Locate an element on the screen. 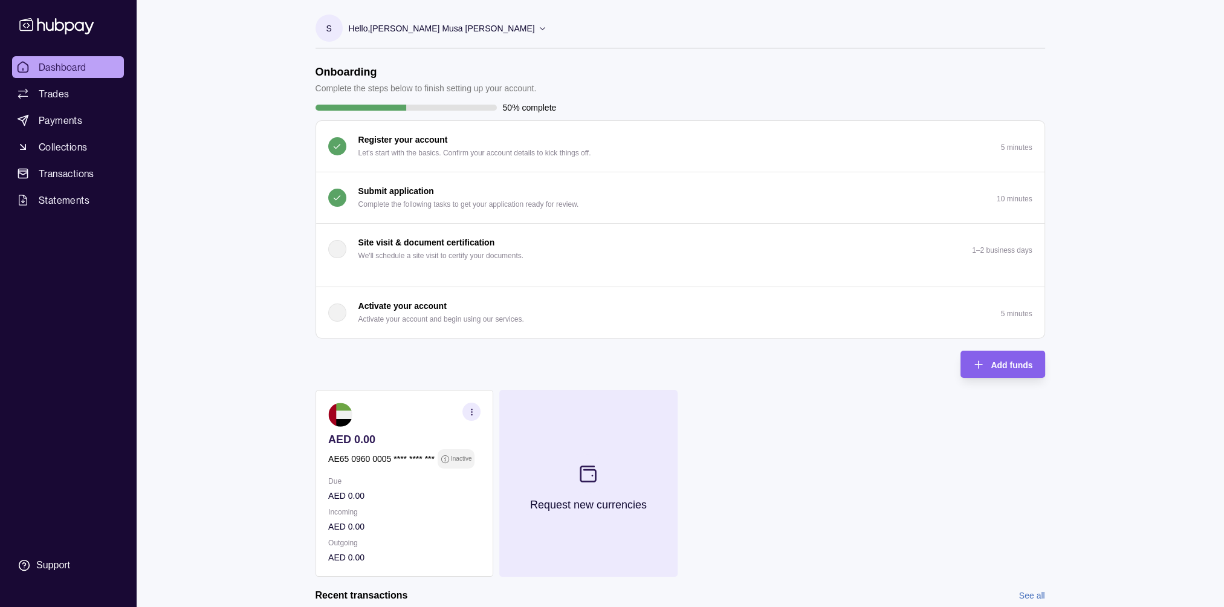  span: Statements is located at coordinates (64, 200).